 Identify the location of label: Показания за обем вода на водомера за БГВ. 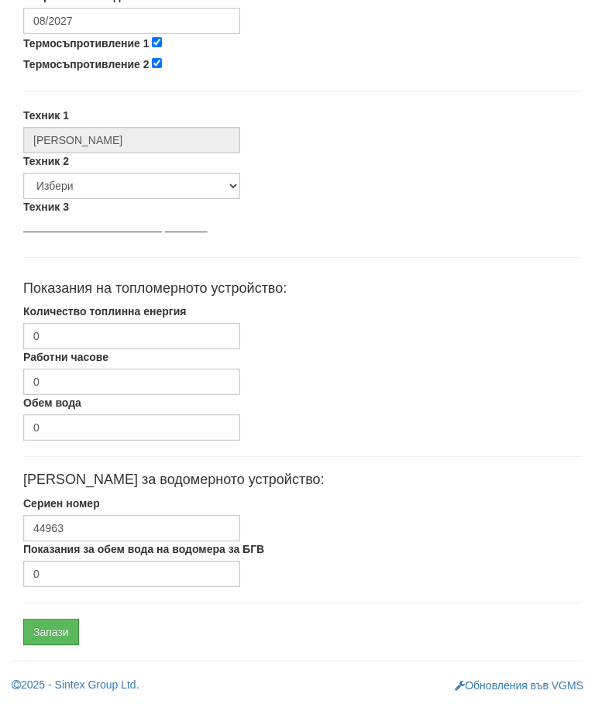
(143, 549).